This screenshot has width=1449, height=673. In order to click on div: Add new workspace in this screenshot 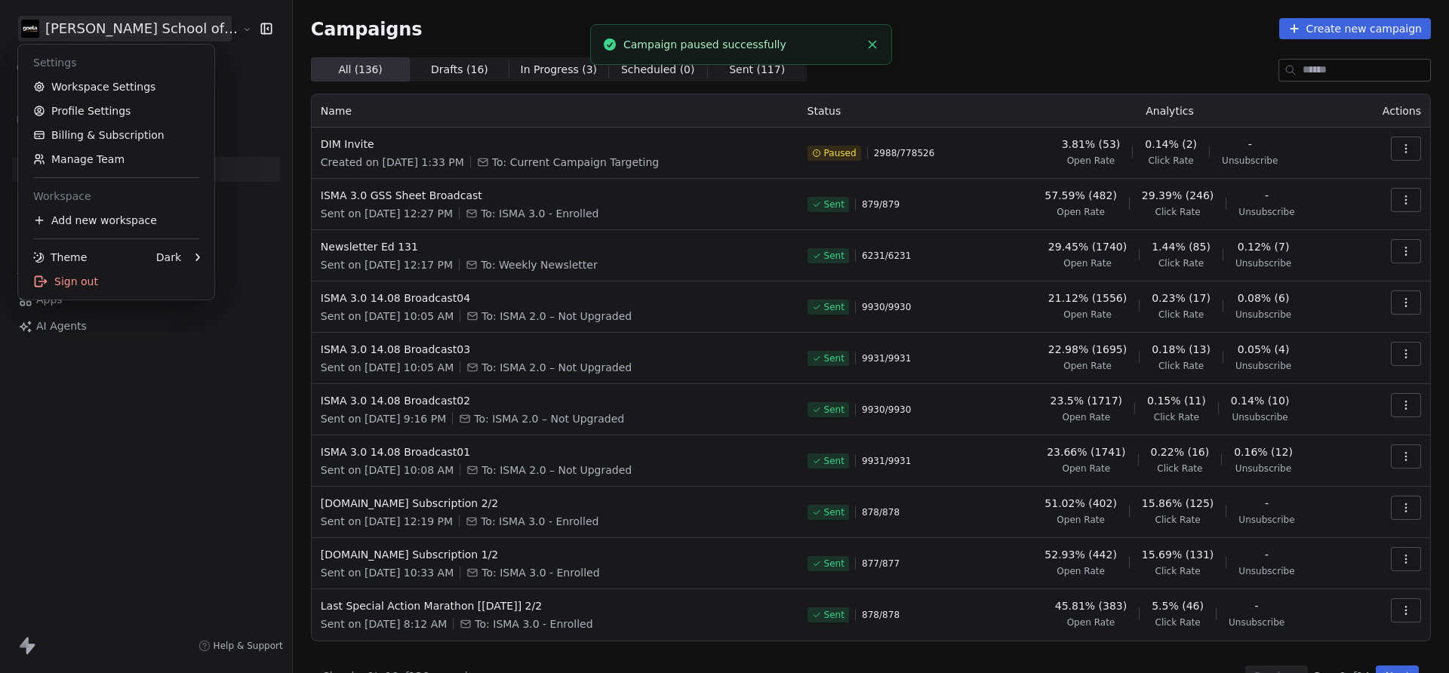, I will do `click(116, 220)`.